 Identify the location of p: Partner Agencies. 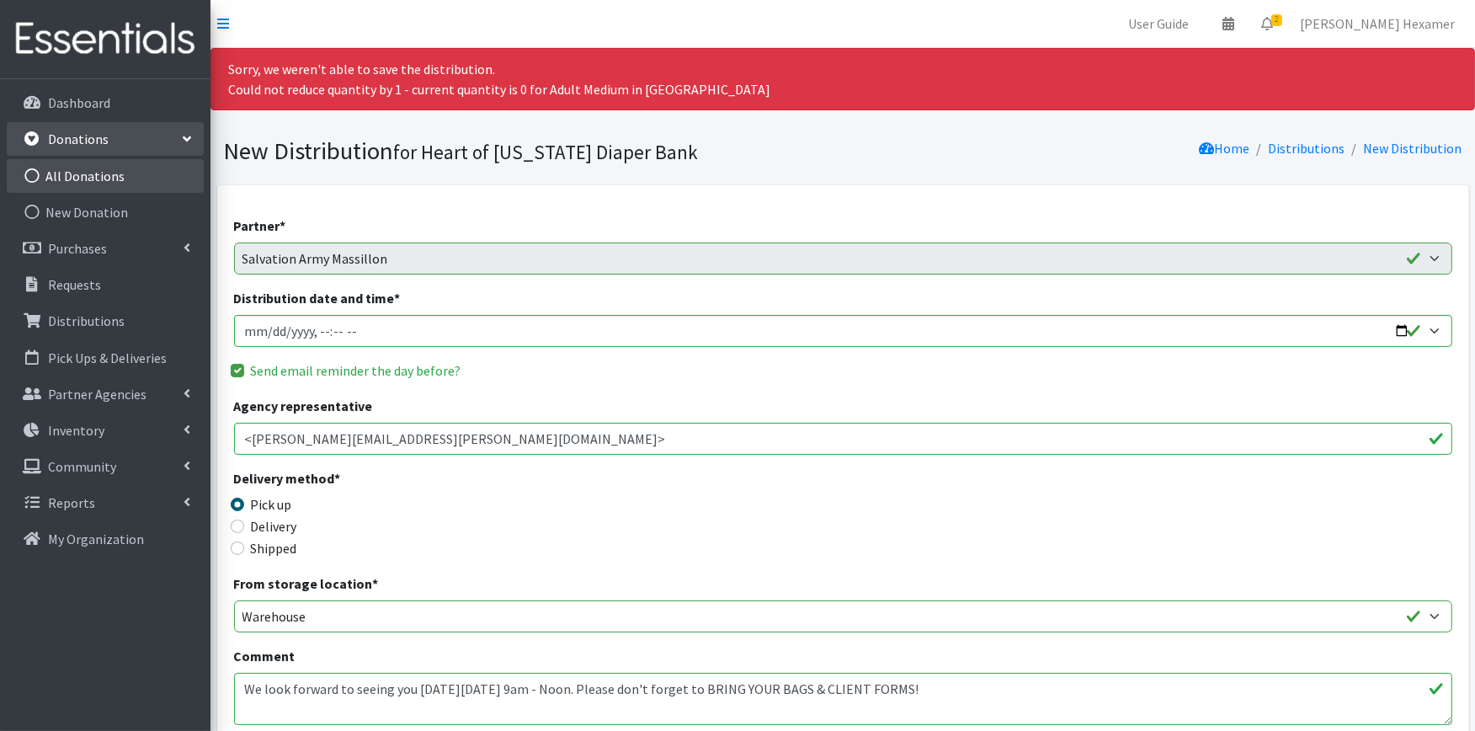
(97, 394).